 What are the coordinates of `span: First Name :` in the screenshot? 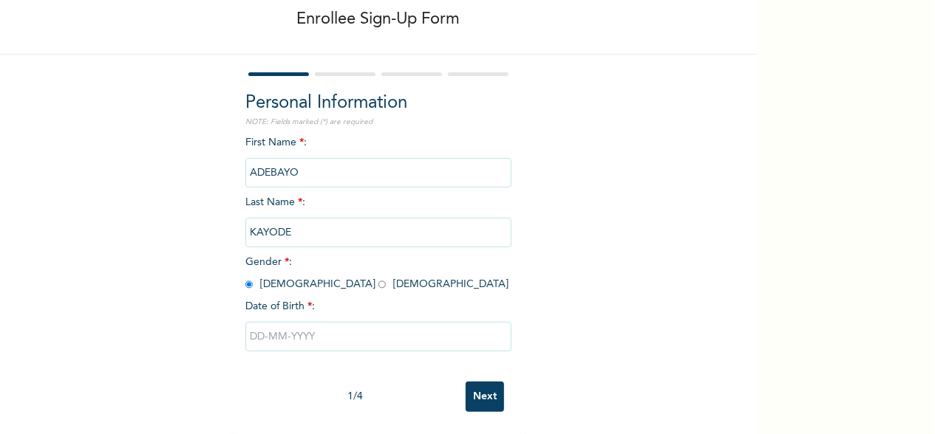 It's located at (378, 157).